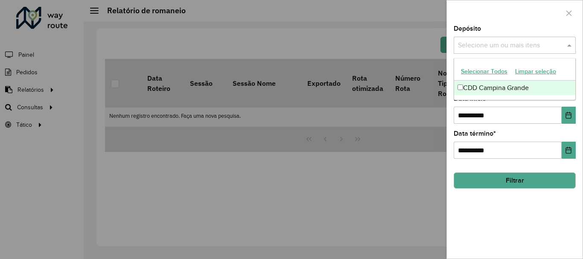  Describe the element at coordinates (515, 88) in the screenshot. I see `div: CDD Campina Grande` at that location.